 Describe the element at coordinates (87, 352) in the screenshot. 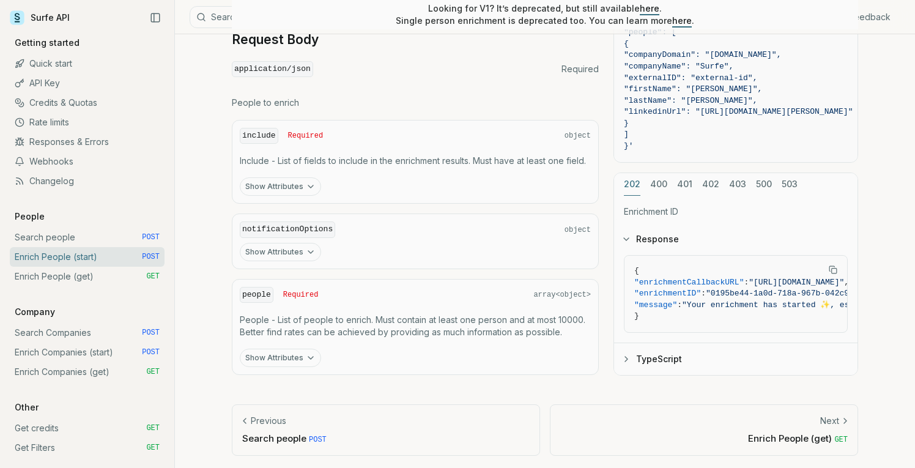

I see `a: Enrich Companies (start) POST` at that location.